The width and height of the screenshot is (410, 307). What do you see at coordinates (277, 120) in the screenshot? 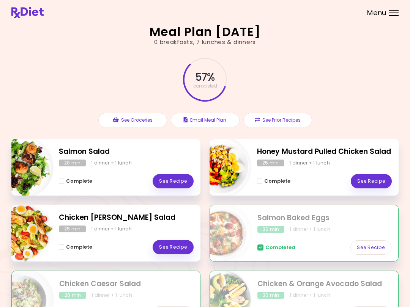
I see `button: See Prior Recipes` at bounding box center [277, 120].